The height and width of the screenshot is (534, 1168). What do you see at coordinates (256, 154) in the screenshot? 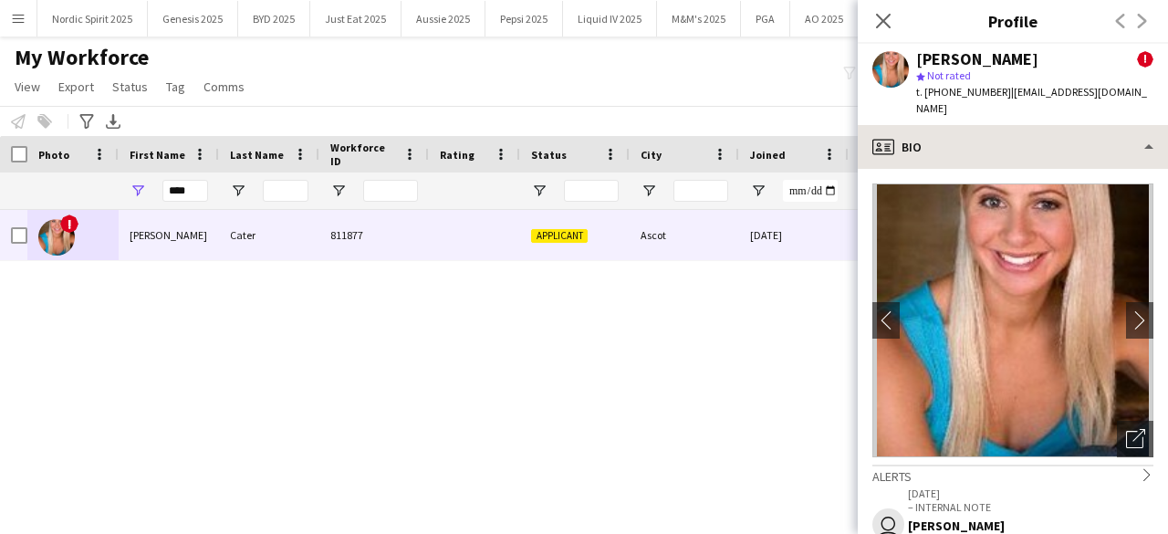
I see `span: Last Name` at bounding box center [256, 154].